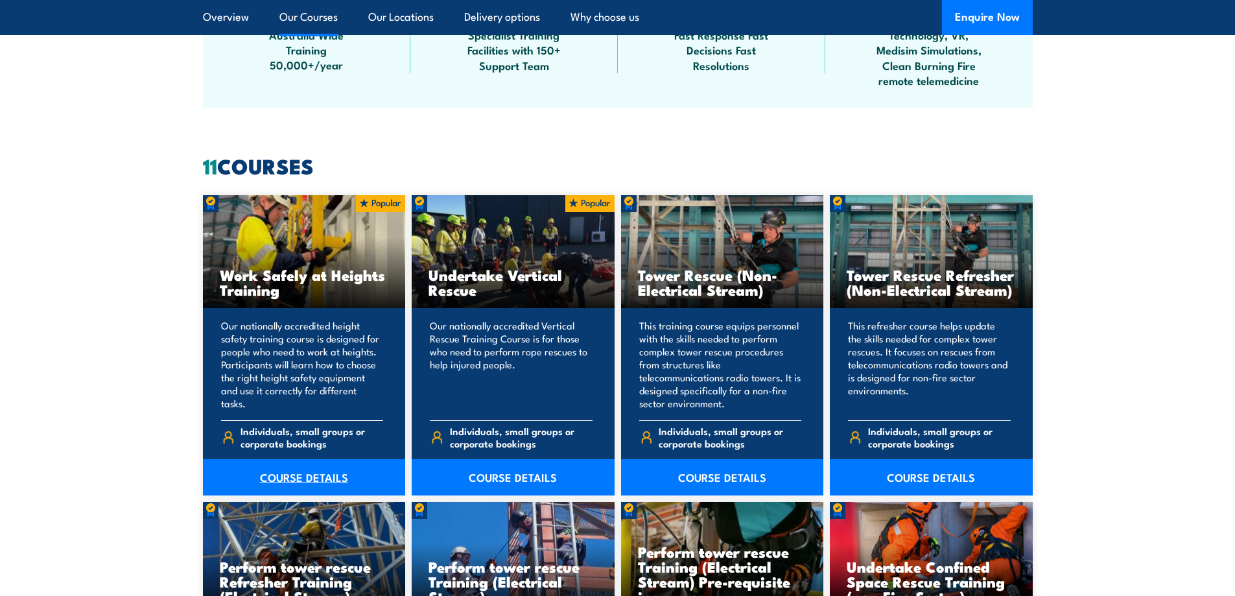  Describe the element at coordinates (931, 282) in the screenshot. I see `h3: Tower Rescue Refresher (Non-Electrical Stream)` at that location.